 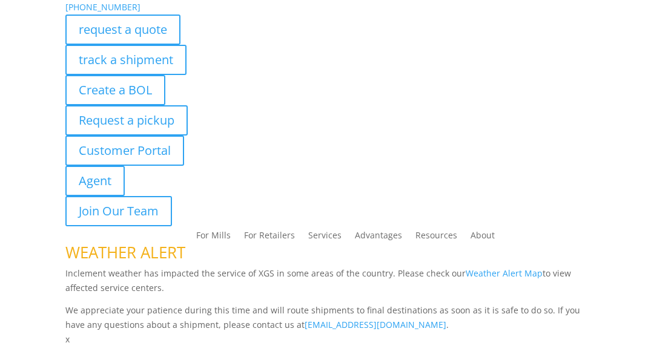 What do you see at coordinates (126, 120) in the screenshot?
I see `a: Request a pickup` at bounding box center [126, 120].